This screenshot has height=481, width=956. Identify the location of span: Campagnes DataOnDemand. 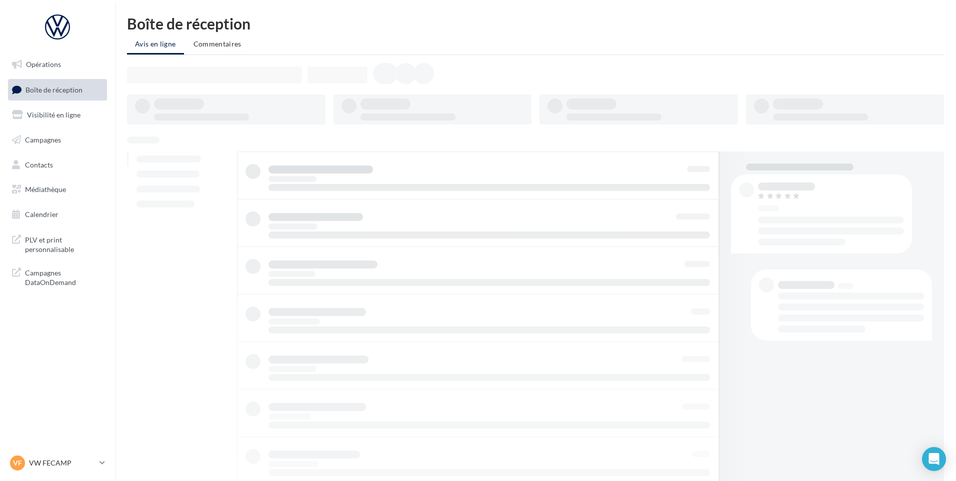
(64, 276).